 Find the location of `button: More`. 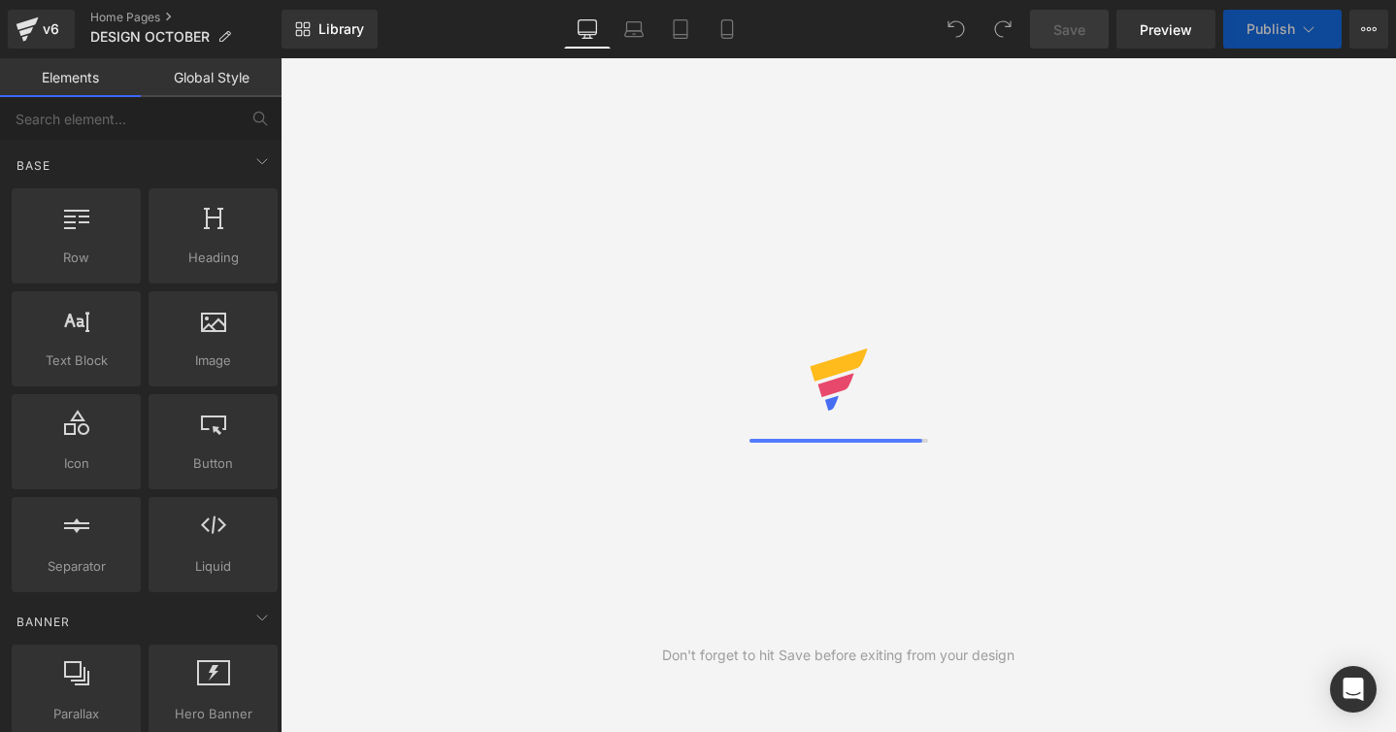

button: More is located at coordinates (1369, 29).